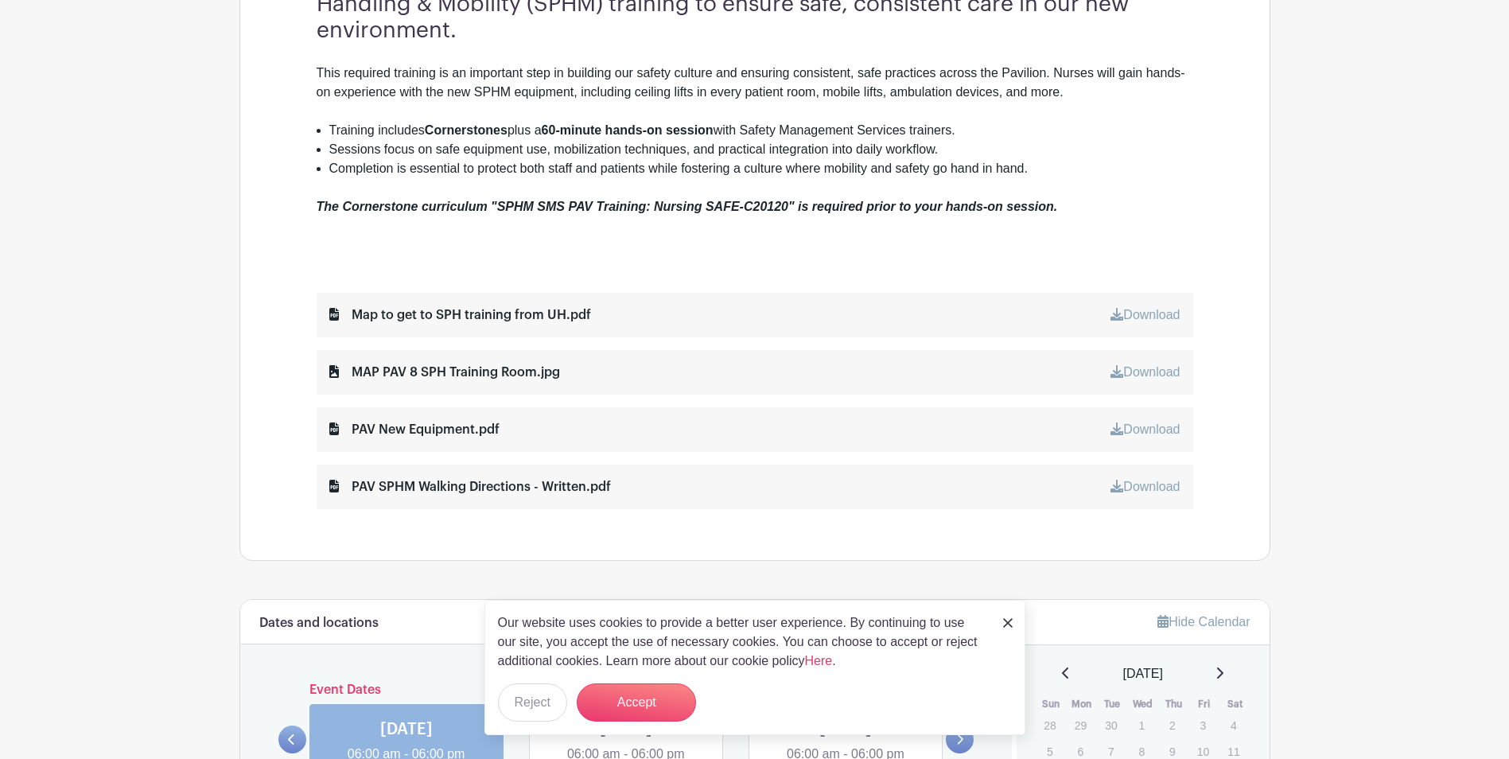  What do you see at coordinates (1049, 725) in the screenshot?
I see `p: 28` at bounding box center [1049, 725].